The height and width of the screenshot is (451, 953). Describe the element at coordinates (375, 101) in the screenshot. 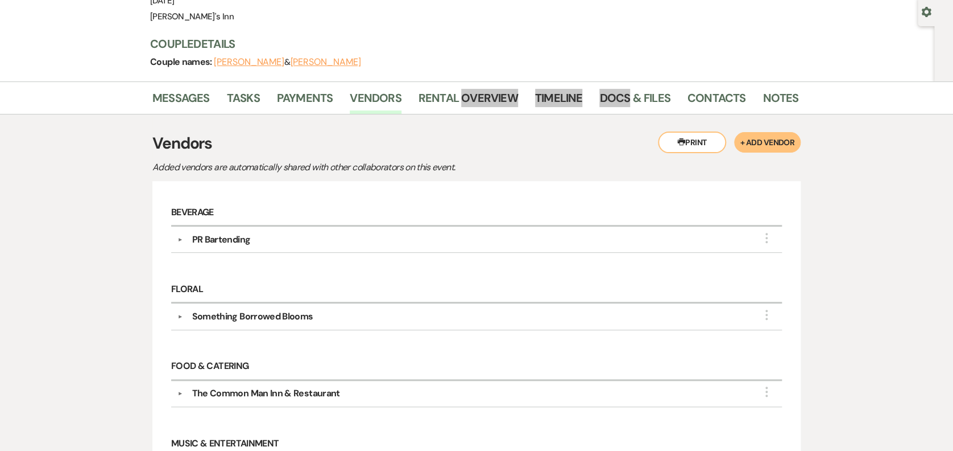

I see `a: Vendors` at that location.